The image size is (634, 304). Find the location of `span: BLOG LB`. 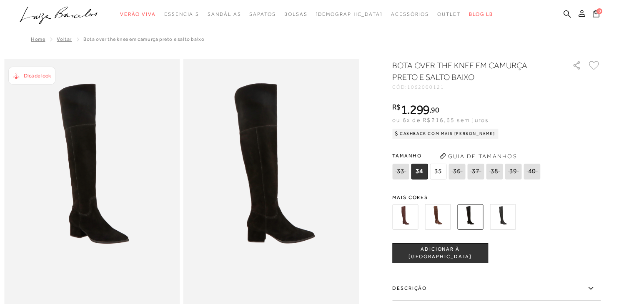

span: BLOG LB is located at coordinates (481, 14).